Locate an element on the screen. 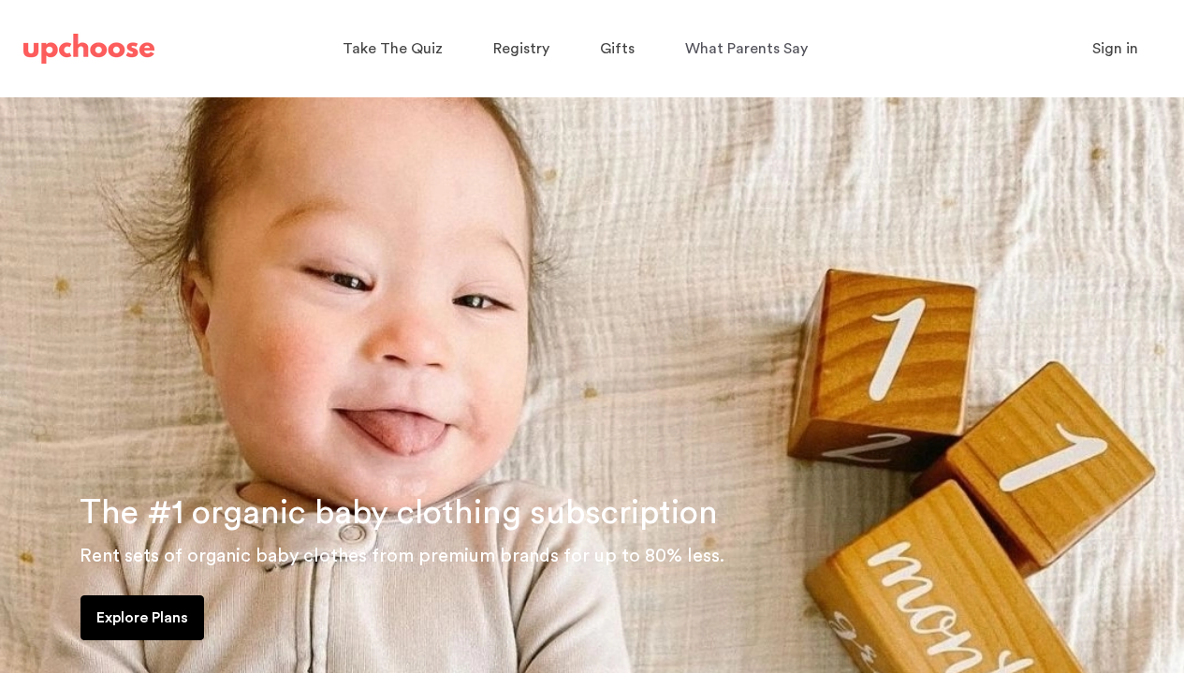  p: Explore Plans is located at coordinates (142, 618).